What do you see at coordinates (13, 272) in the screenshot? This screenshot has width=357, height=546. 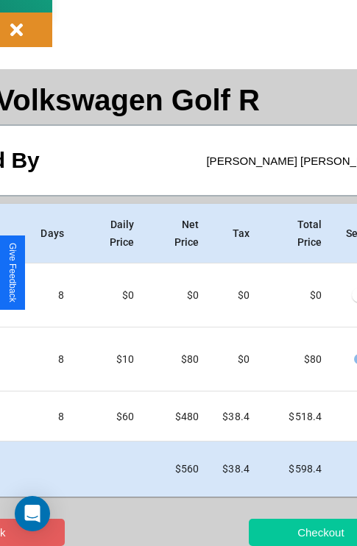 I see `div: Give Feedback` at bounding box center [13, 272].